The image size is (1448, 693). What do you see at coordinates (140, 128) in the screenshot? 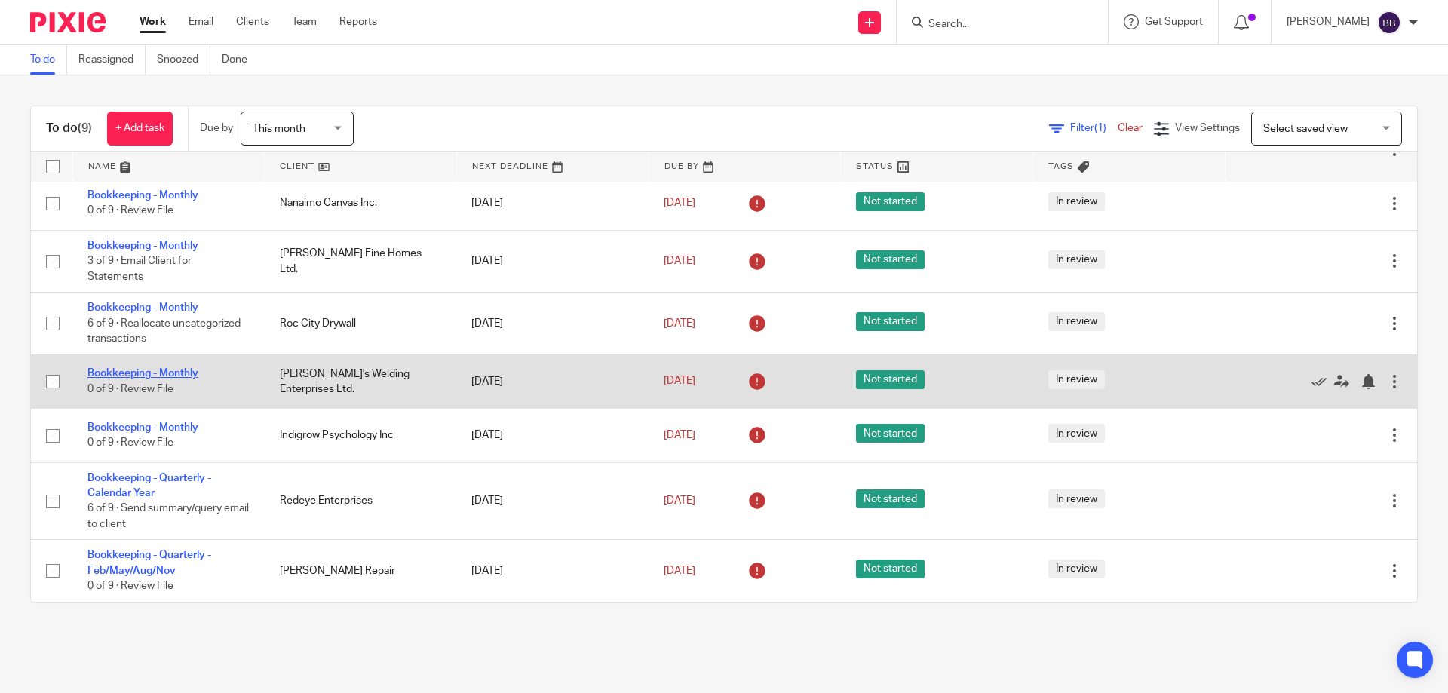
I see `a: + Add task` at bounding box center [140, 128].